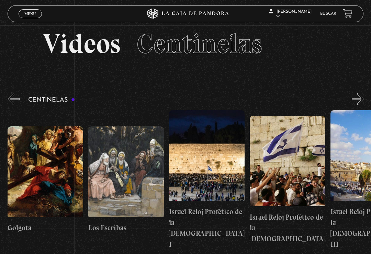 This screenshot has width=371, height=254. Describe the element at coordinates (45, 180) in the screenshot. I see `a: Golgota` at that location.